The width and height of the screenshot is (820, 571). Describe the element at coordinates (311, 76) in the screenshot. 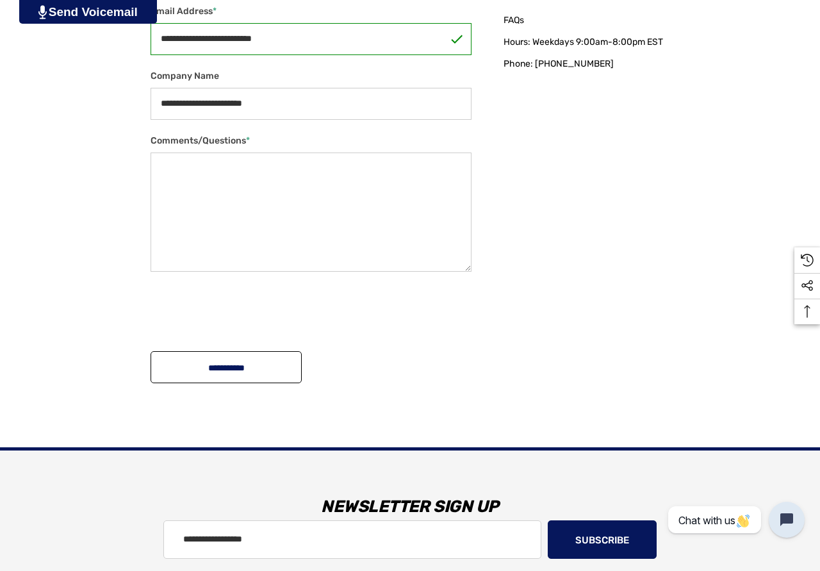

I see `label: Company Name` at that location.